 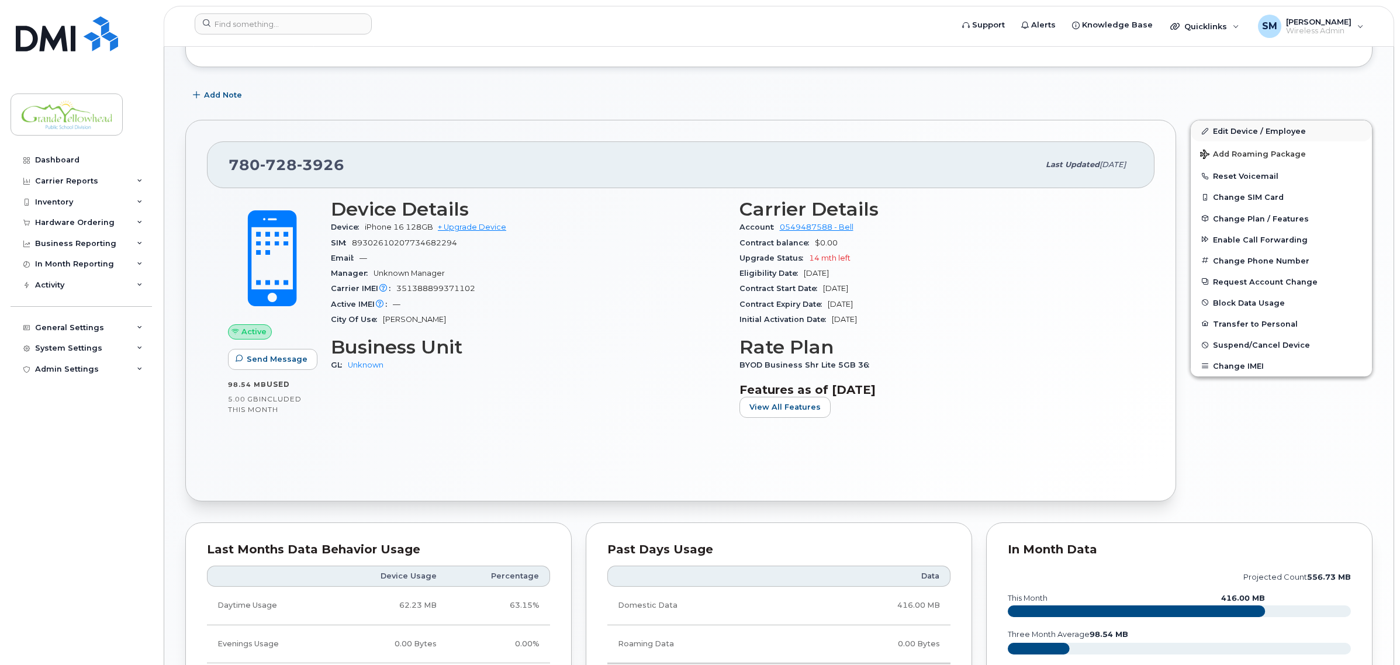 What do you see at coordinates (702, 644) in the screenshot?
I see `td: Roaming Data` at bounding box center [702, 644].